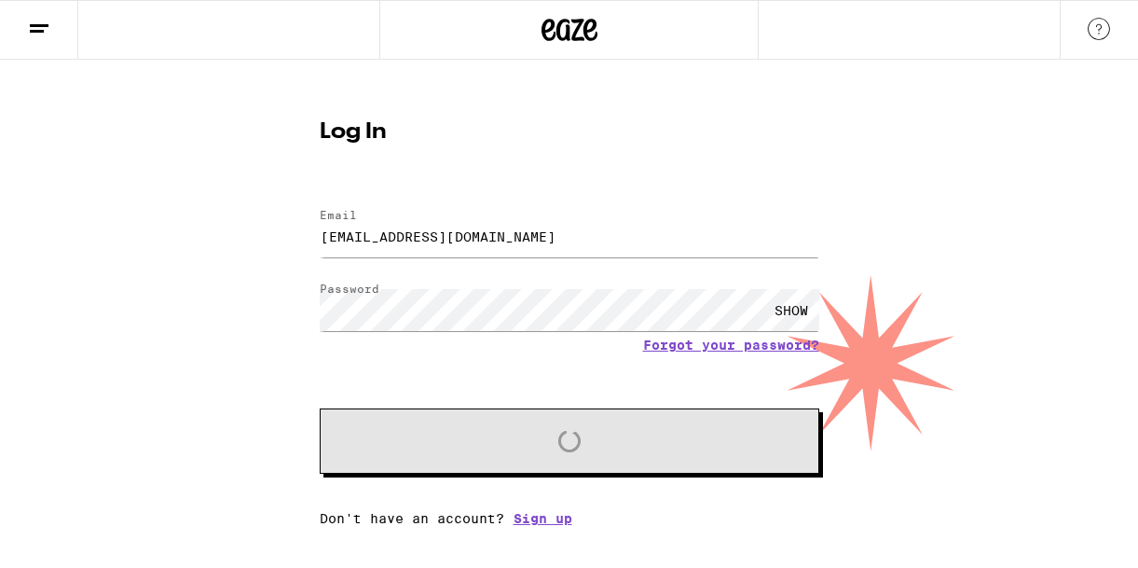 The image size is (1138, 568). Describe the element at coordinates (731, 345) in the screenshot. I see `a: Forgot your password?` at that location.